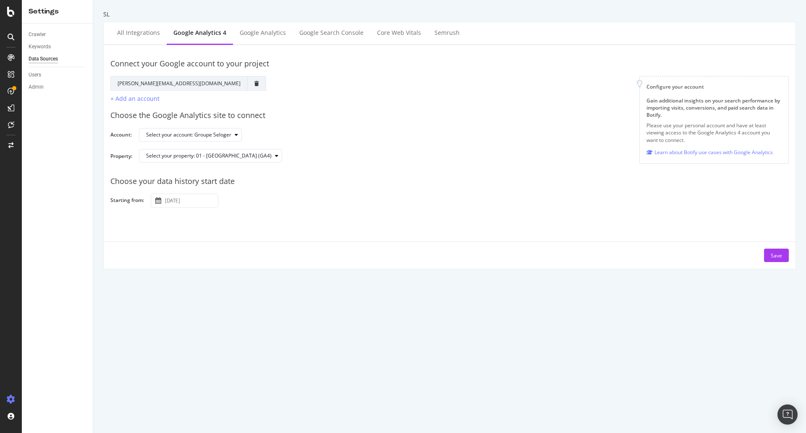 This screenshot has height=433, width=806. What do you see at coordinates (447, 33) in the screenshot?
I see `div: Semrush` at bounding box center [447, 33].